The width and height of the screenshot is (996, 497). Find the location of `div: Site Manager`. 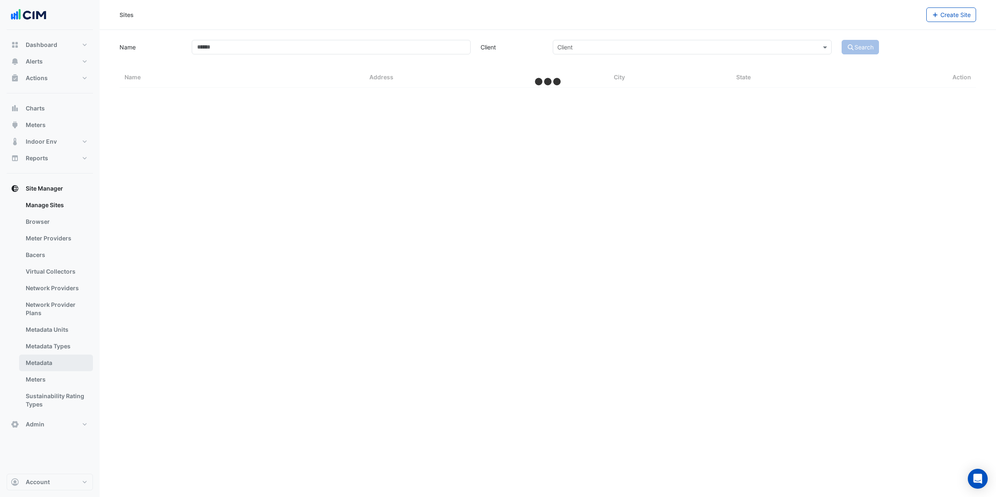

div: Site Manager is located at coordinates (50, 306).